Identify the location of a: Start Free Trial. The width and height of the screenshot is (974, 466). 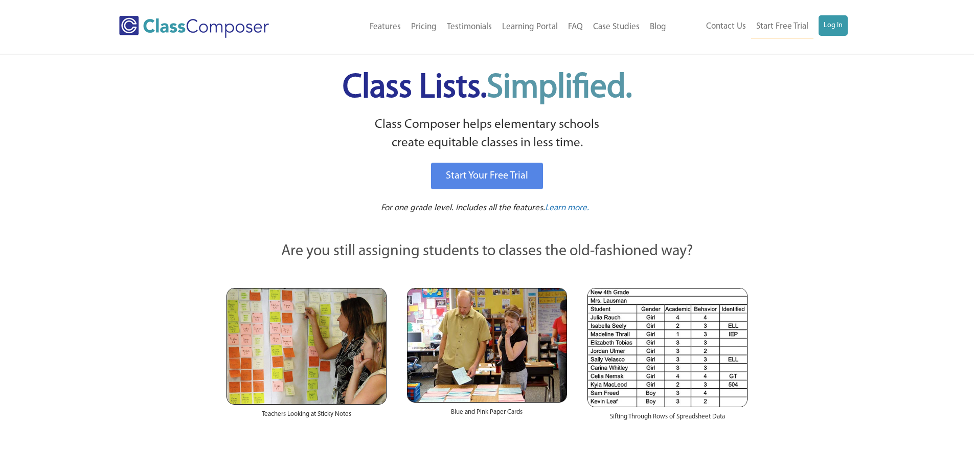
(782, 27).